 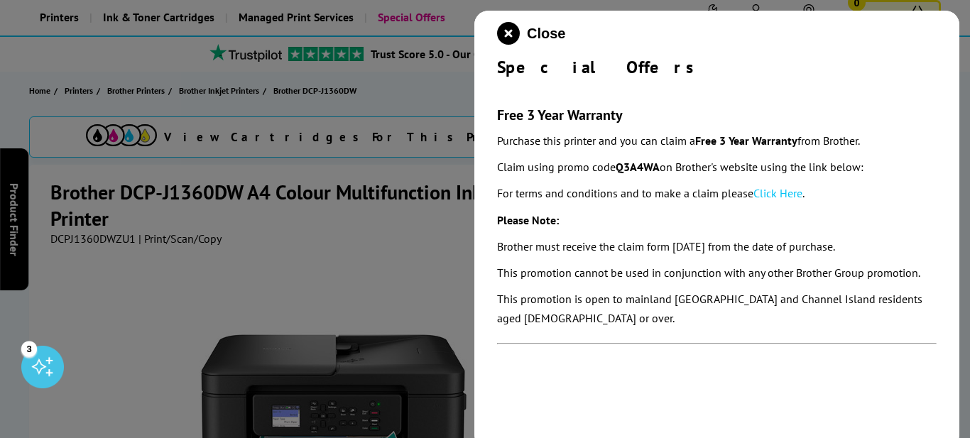 I want to click on strong: Free 3 Year Warranty, so click(x=747, y=141).